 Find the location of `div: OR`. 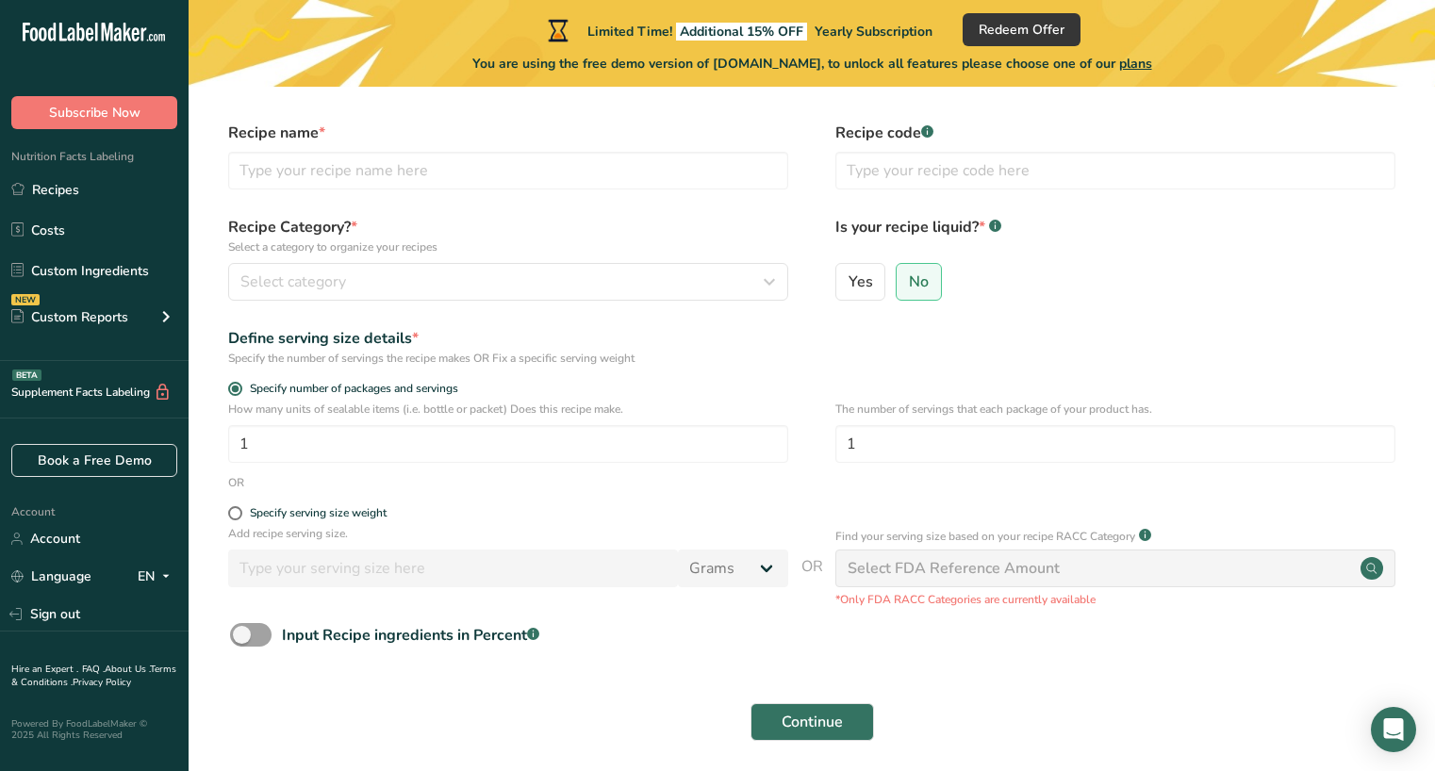

div: OR is located at coordinates (236, 483).